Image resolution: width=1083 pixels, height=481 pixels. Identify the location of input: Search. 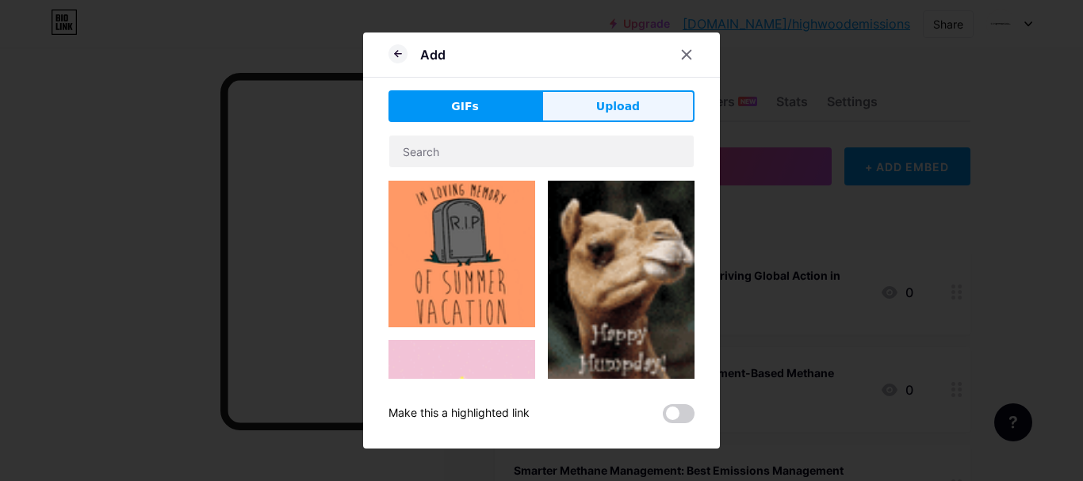
(541, 151).